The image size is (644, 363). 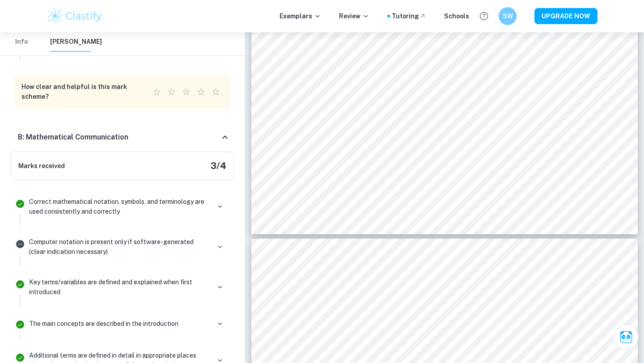 I want to click on p: The main concepts are described in the introduction, so click(x=104, y=324).